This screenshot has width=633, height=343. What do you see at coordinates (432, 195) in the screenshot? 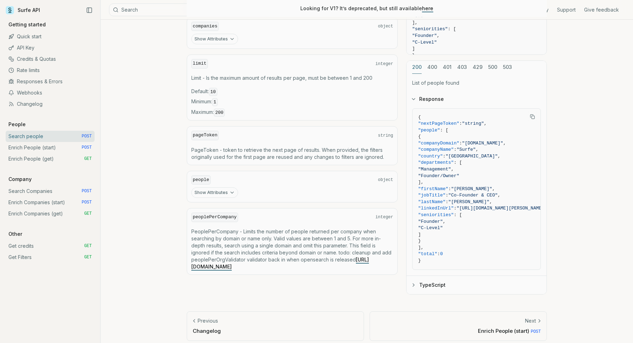
I see `span: "jobTitle"` at bounding box center [432, 195].